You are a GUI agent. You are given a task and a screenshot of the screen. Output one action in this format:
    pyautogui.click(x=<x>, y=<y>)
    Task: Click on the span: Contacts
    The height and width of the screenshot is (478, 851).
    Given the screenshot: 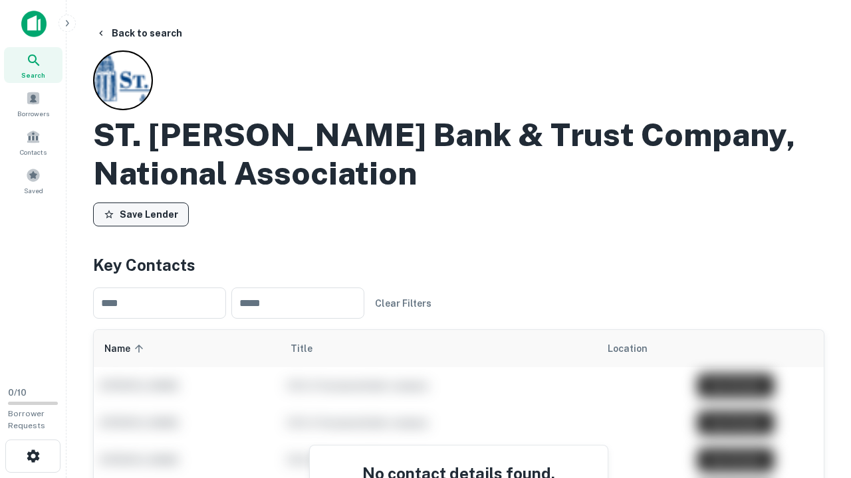 What is the action you would take?
    pyautogui.click(x=33, y=152)
    